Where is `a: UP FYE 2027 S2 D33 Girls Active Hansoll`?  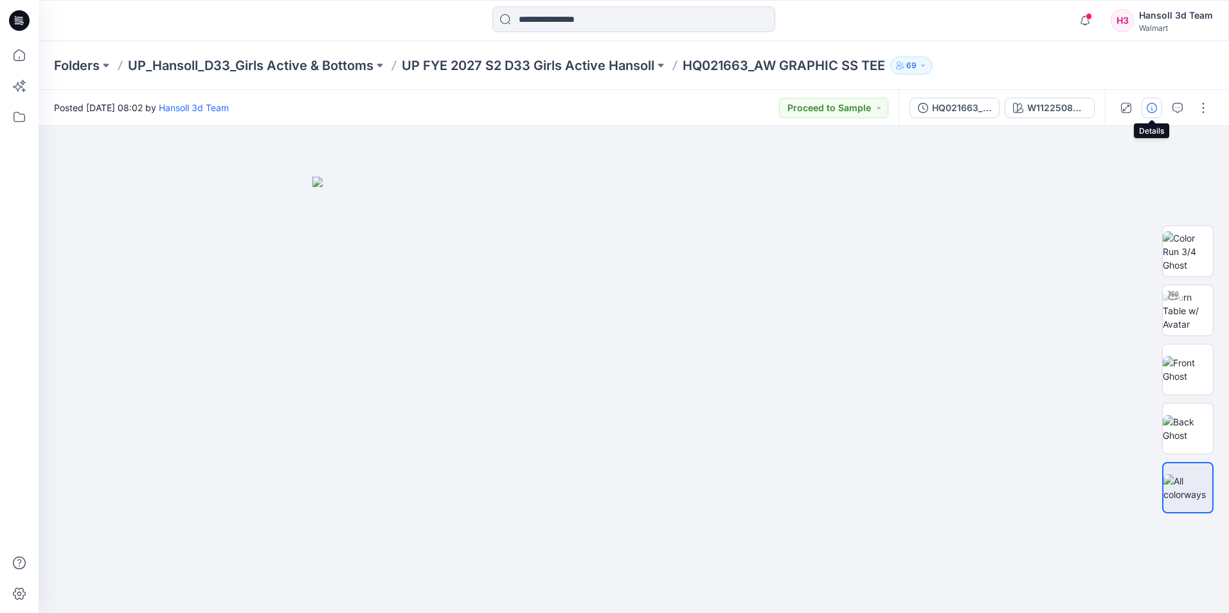 a: UP FYE 2027 S2 D33 Girls Active Hansoll is located at coordinates (528, 66).